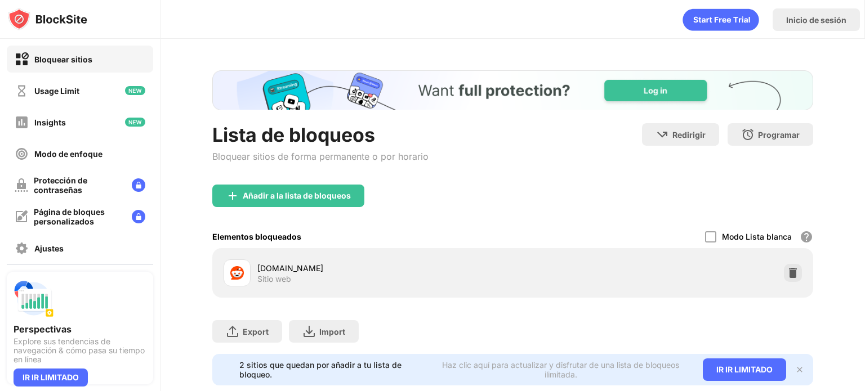 This screenshot has height=391, width=865. What do you see at coordinates (68, 154) in the screenshot?
I see `div: Modo de enfoque` at bounding box center [68, 154].